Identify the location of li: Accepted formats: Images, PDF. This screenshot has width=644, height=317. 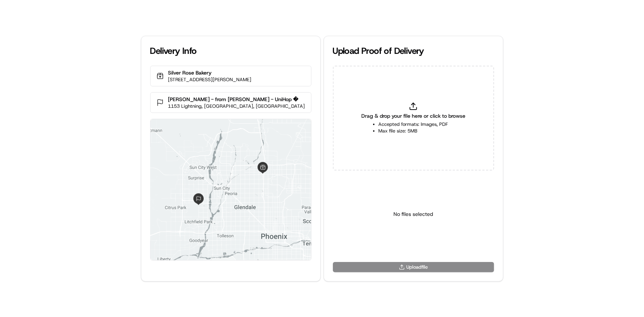
(413, 124).